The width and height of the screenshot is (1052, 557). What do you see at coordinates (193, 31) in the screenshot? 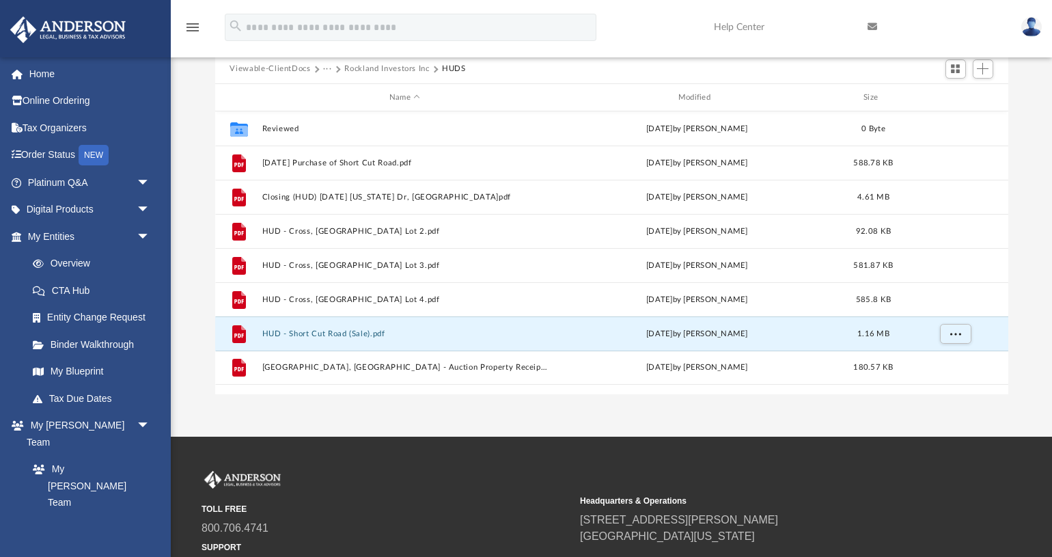
I see `a: menu` at bounding box center [193, 31].